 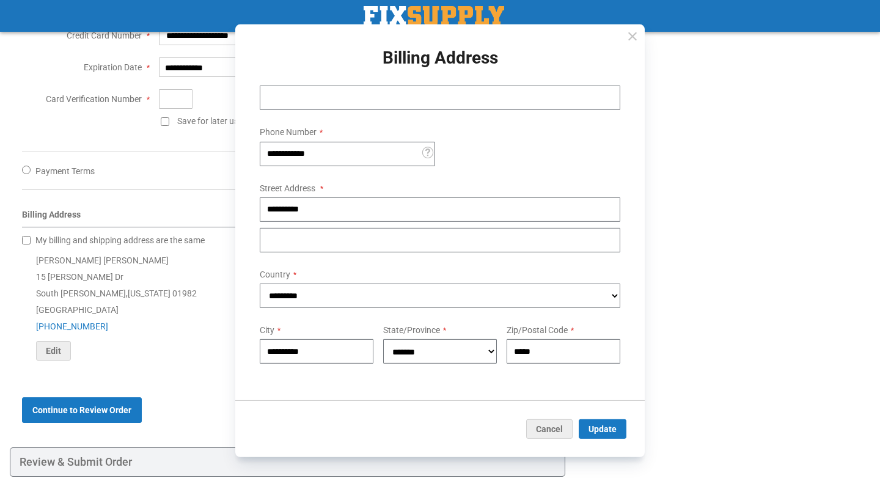 What do you see at coordinates (602, 429) in the screenshot?
I see `span: Update` at bounding box center [602, 429].